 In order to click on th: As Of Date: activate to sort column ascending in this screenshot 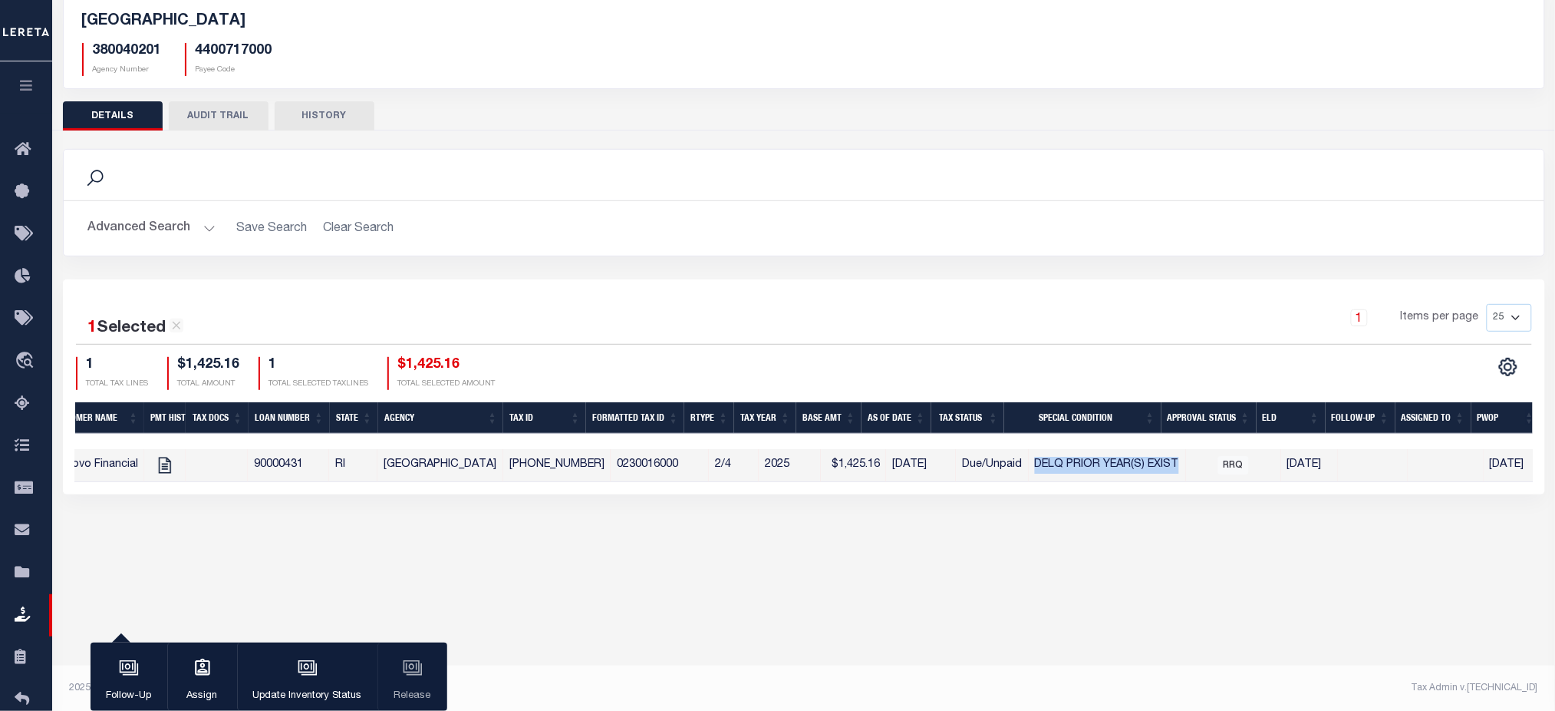, I will do `click(896, 417)`.